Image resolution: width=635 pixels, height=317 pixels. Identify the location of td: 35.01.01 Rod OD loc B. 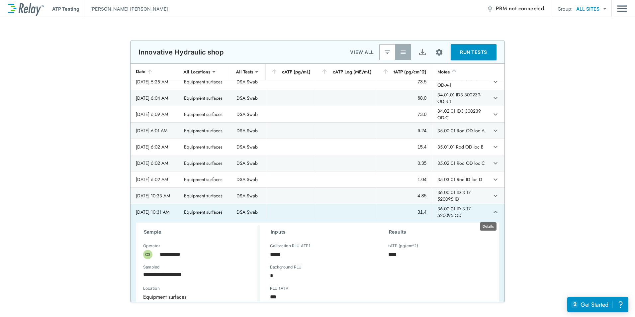
(460, 147).